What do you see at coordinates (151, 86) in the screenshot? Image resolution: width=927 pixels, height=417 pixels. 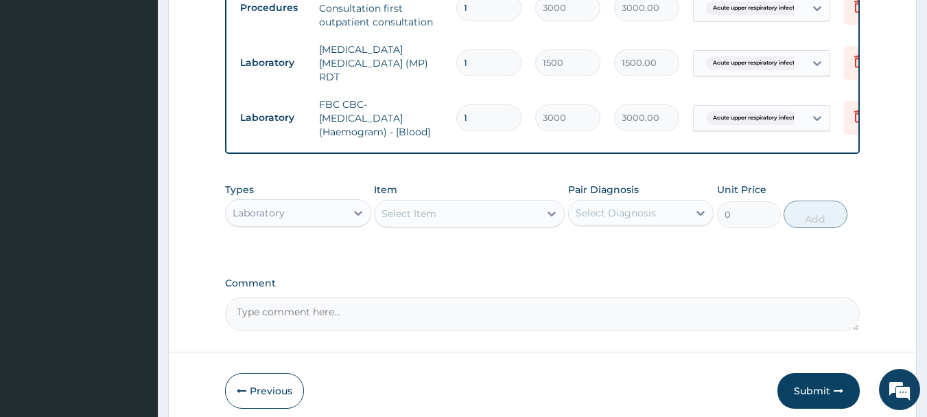 I see `div: Chat with us now` at bounding box center [151, 86].